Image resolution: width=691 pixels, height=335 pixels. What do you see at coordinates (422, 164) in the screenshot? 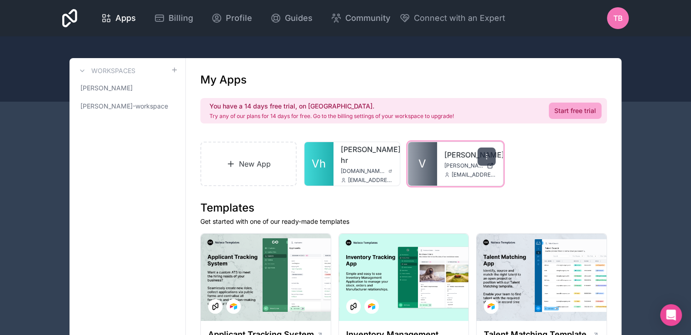
I see `a: V` at bounding box center [422, 164].